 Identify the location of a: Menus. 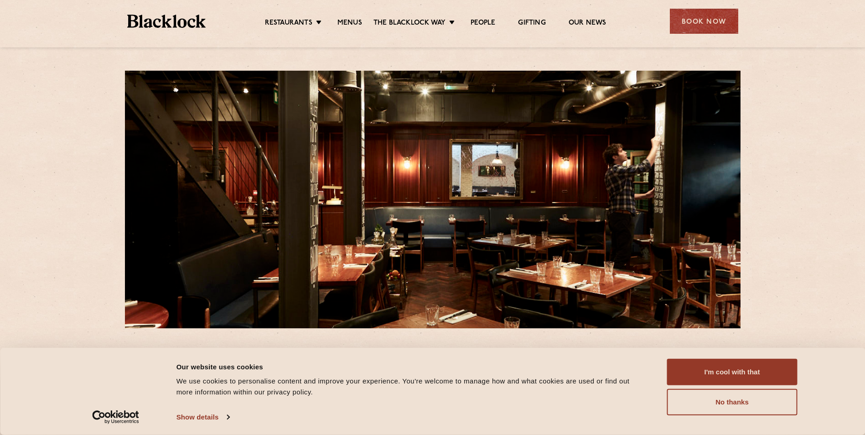
(350, 24).